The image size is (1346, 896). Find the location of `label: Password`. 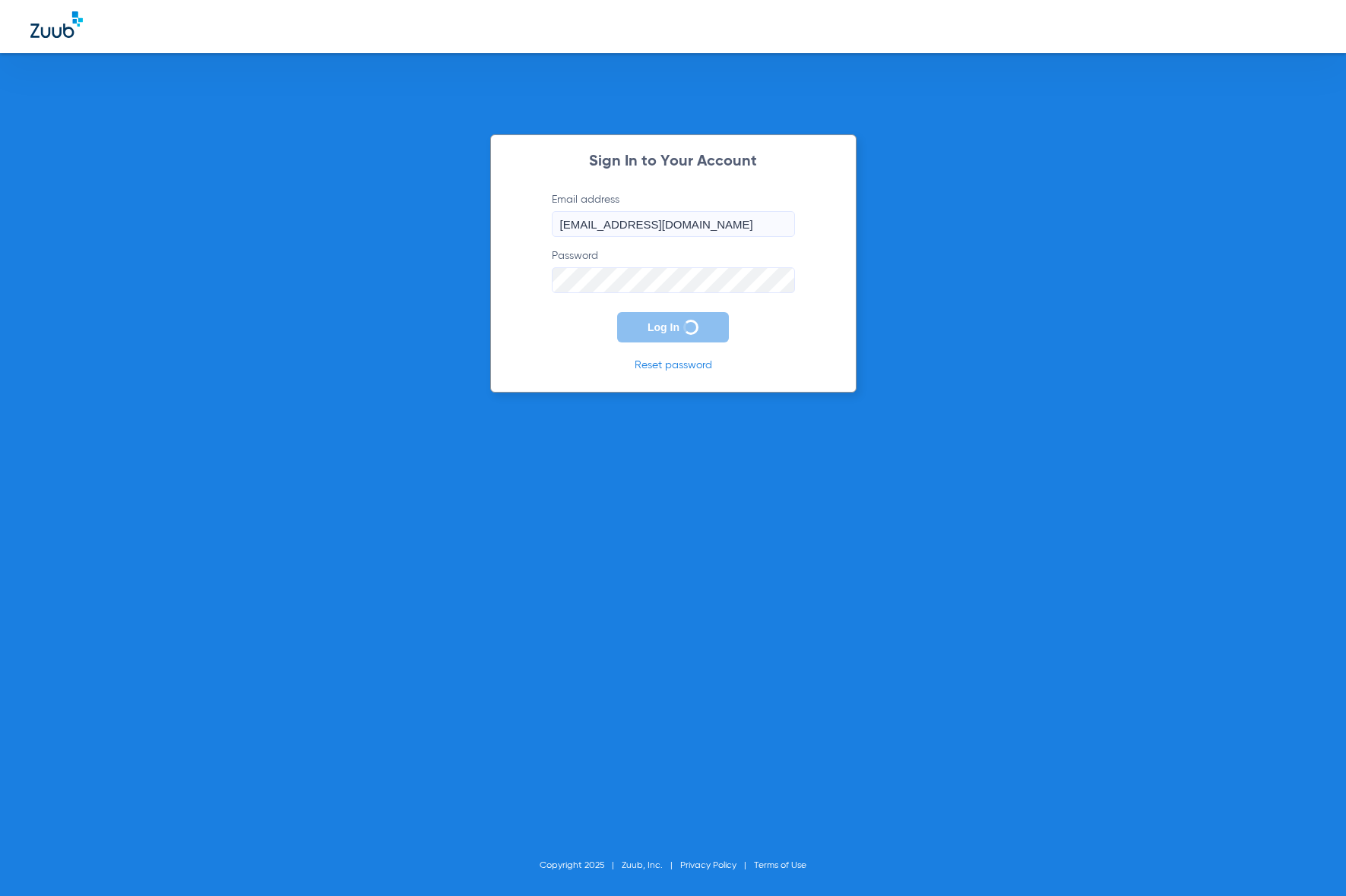

label: Password is located at coordinates (673, 271).